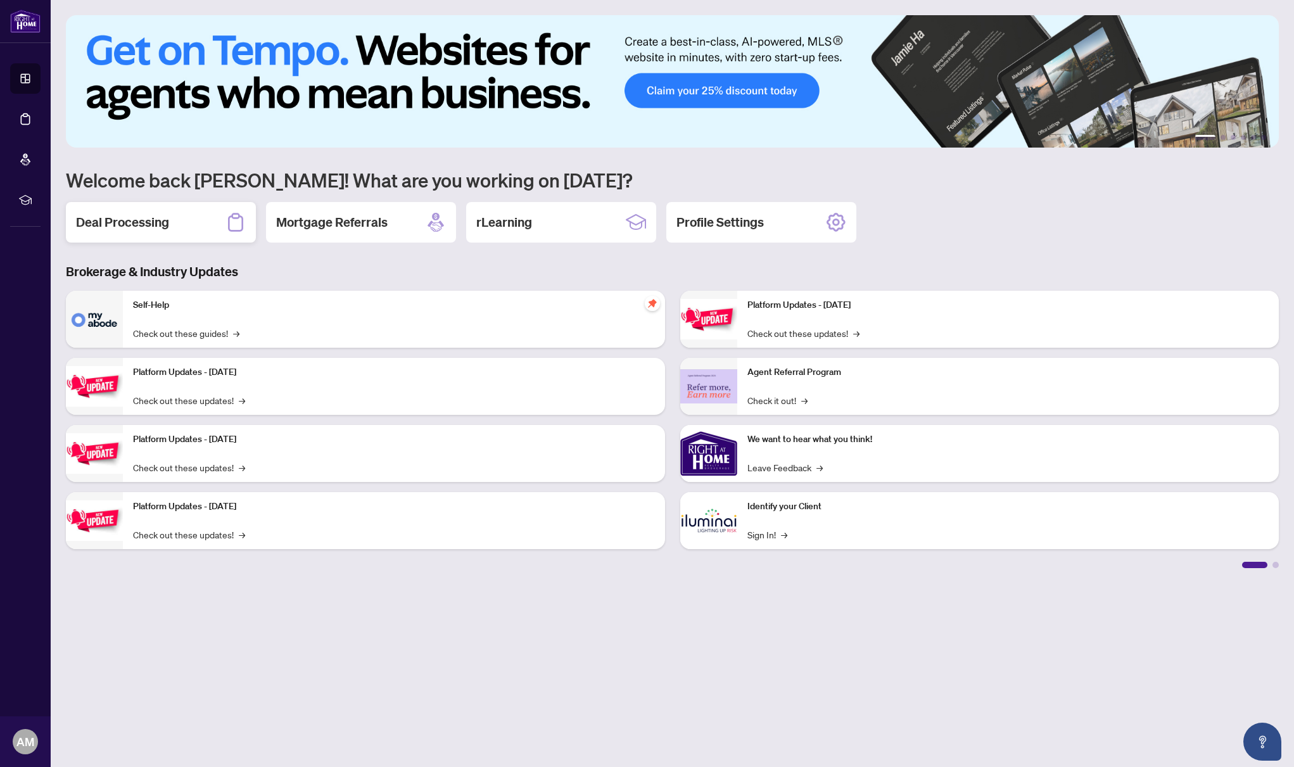 The image size is (1294, 767). I want to click on span: AM, so click(25, 742).